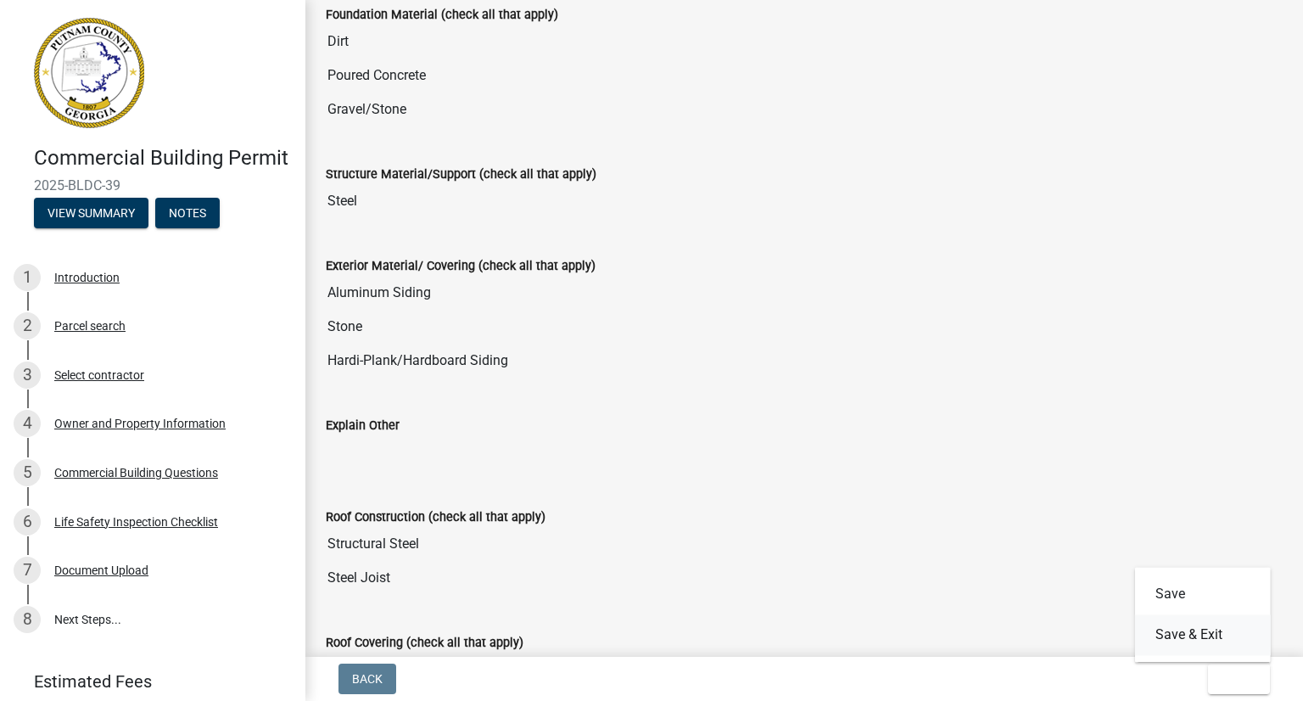 The height and width of the screenshot is (701, 1303). I want to click on div: Introduction, so click(87, 277).